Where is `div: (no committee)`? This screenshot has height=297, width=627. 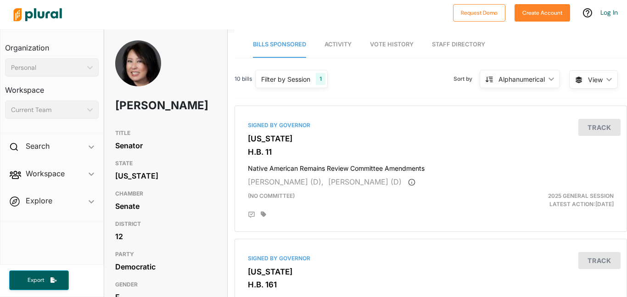 div: (no committee) is located at coordinates (367, 200).